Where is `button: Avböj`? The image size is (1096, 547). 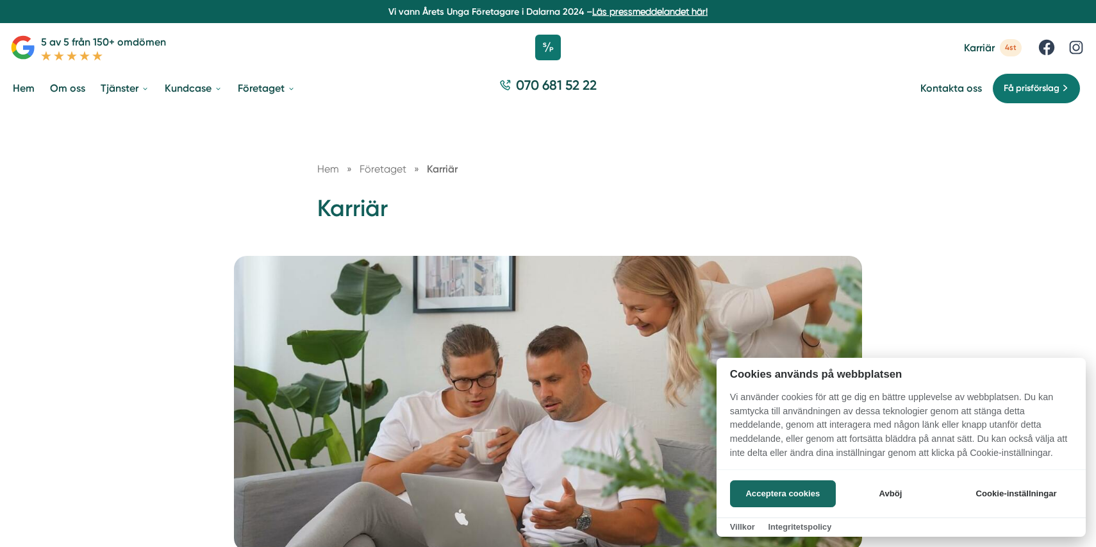 button: Avböj is located at coordinates (891, 494).